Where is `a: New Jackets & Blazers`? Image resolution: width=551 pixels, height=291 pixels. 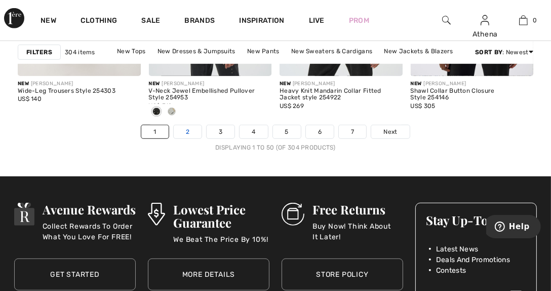
a: New Jackets & Blazers is located at coordinates (419, 51).